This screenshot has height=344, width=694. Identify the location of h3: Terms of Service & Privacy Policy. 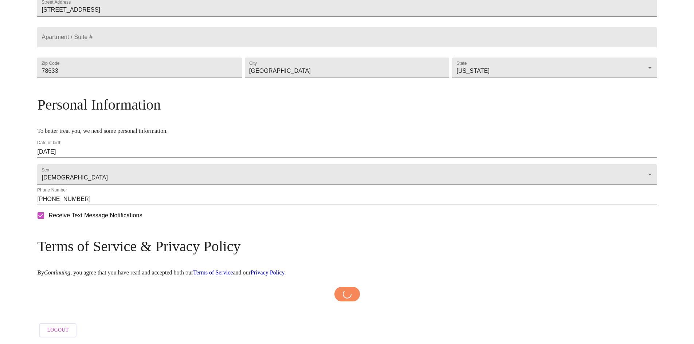
(347, 246).